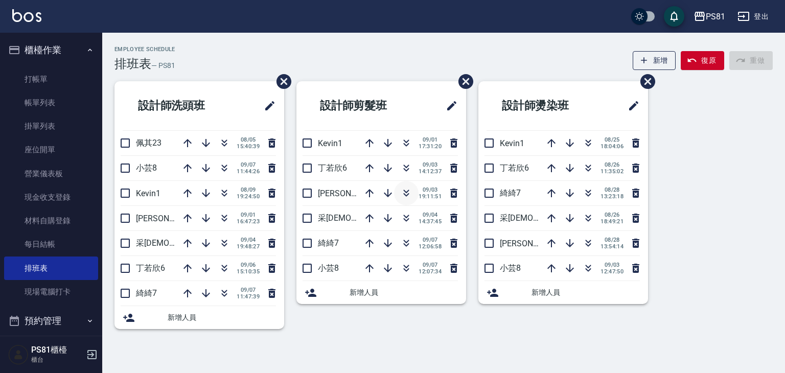 This screenshot has height=373, width=785. What do you see at coordinates (248, 139) in the screenshot?
I see `span: 08/05` at bounding box center [248, 139].